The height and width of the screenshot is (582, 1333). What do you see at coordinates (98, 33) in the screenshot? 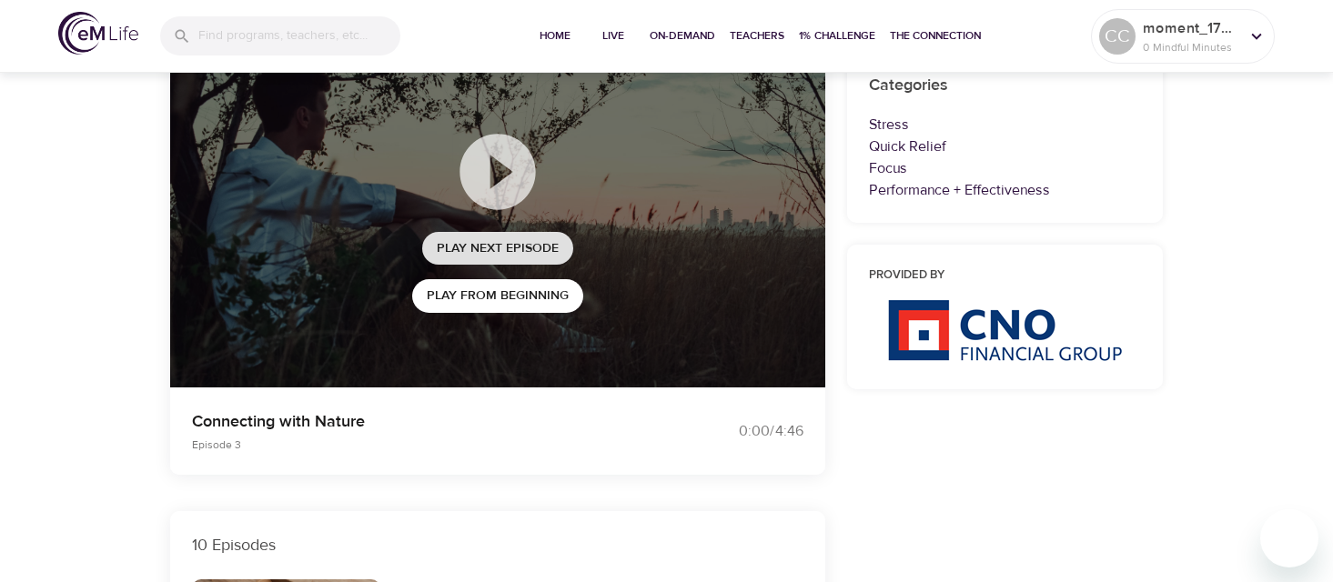
I see `img: logo` at bounding box center [98, 33].